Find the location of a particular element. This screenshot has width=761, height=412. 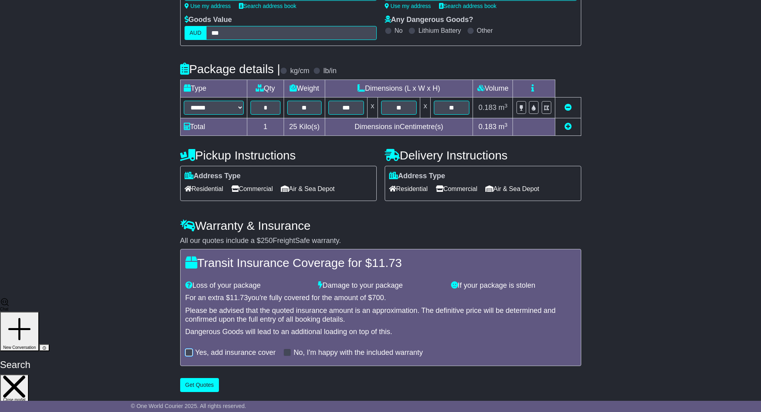

span: New Conversation is located at coordinates (20, 347).